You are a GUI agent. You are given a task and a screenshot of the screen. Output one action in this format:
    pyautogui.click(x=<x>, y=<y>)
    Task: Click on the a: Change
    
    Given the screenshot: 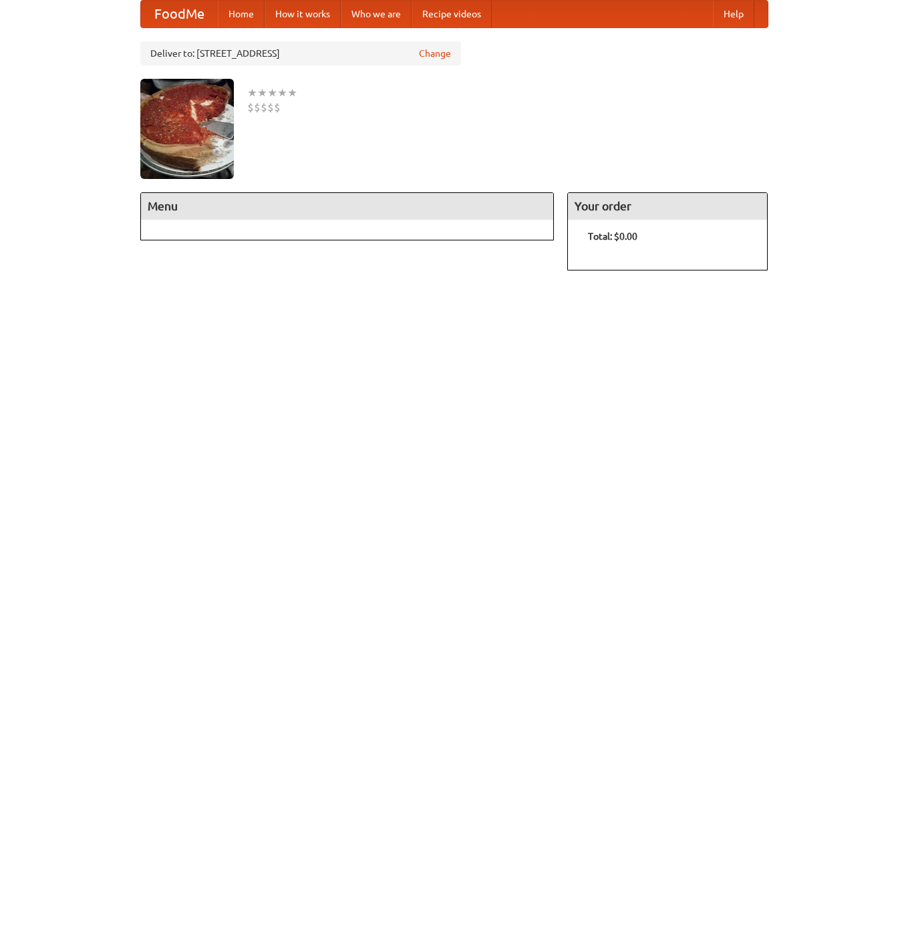 What is the action you would take?
    pyautogui.click(x=435, y=53)
    